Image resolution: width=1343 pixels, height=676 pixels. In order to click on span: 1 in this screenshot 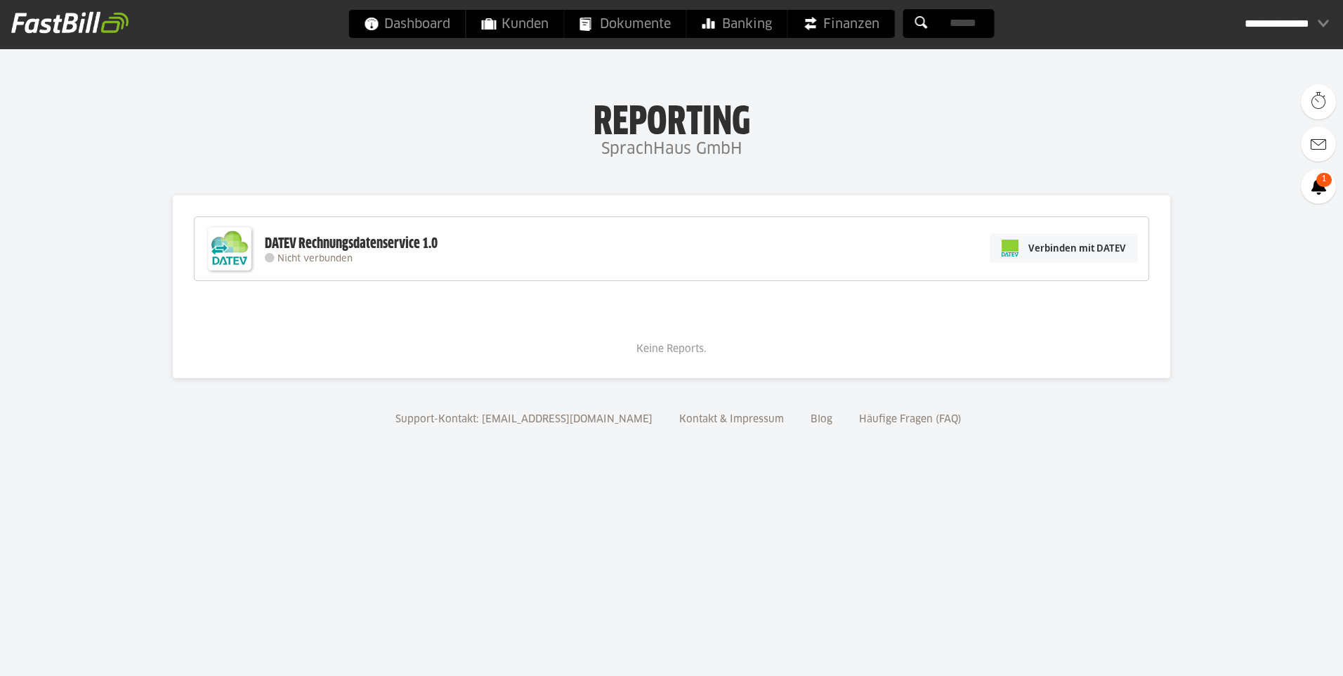, I will do `click(1324, 180)`.